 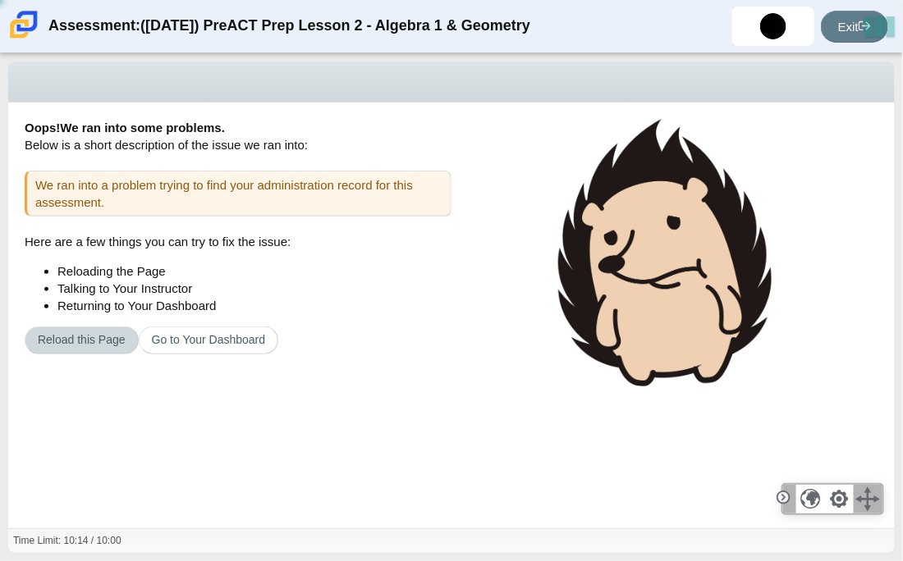 I want to click on thspan: Assessment:, so click(x=94, y=25).